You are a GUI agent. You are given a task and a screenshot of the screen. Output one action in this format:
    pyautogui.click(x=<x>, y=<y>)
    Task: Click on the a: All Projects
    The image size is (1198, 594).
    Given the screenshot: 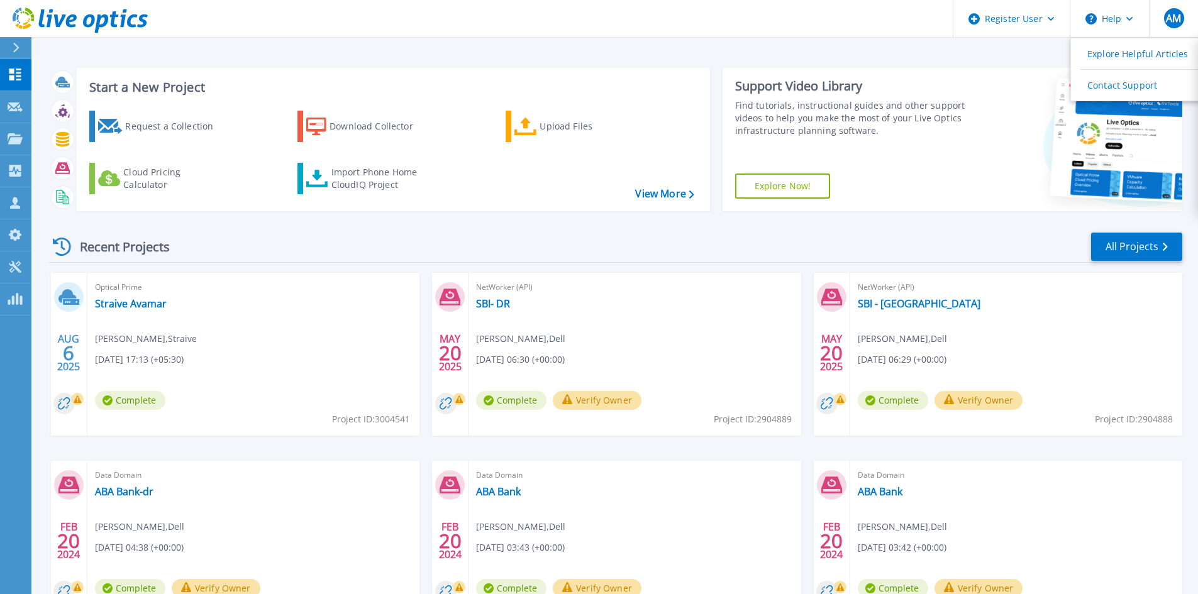 What is the action you would take?
    pyautogui.click(x=1136, y=247)
    